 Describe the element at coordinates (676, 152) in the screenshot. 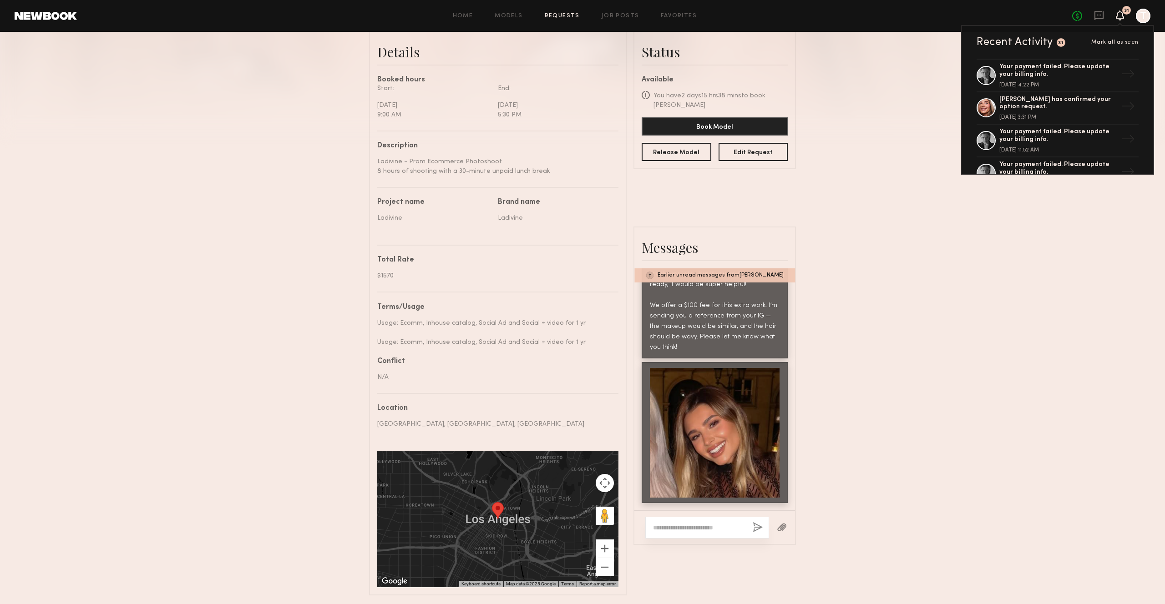

I see `button: Release Model` at that location.